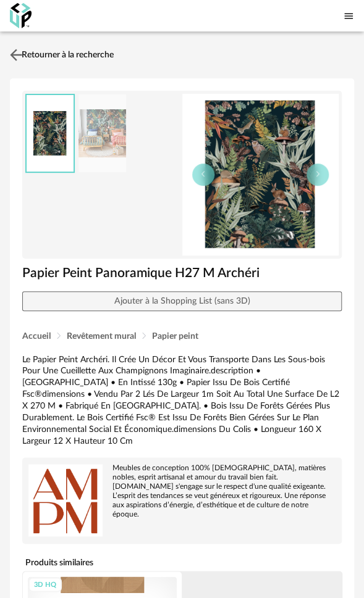 This screenshot has width=364, height=598. I want to click on img: 48dffec29631ea8635367e69277f3dad.jpg, so click(102, 133).